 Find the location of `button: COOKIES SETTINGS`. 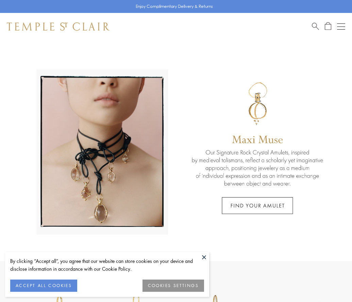

button: COOKIES SETTINGS is located at coordinates (173, 285).